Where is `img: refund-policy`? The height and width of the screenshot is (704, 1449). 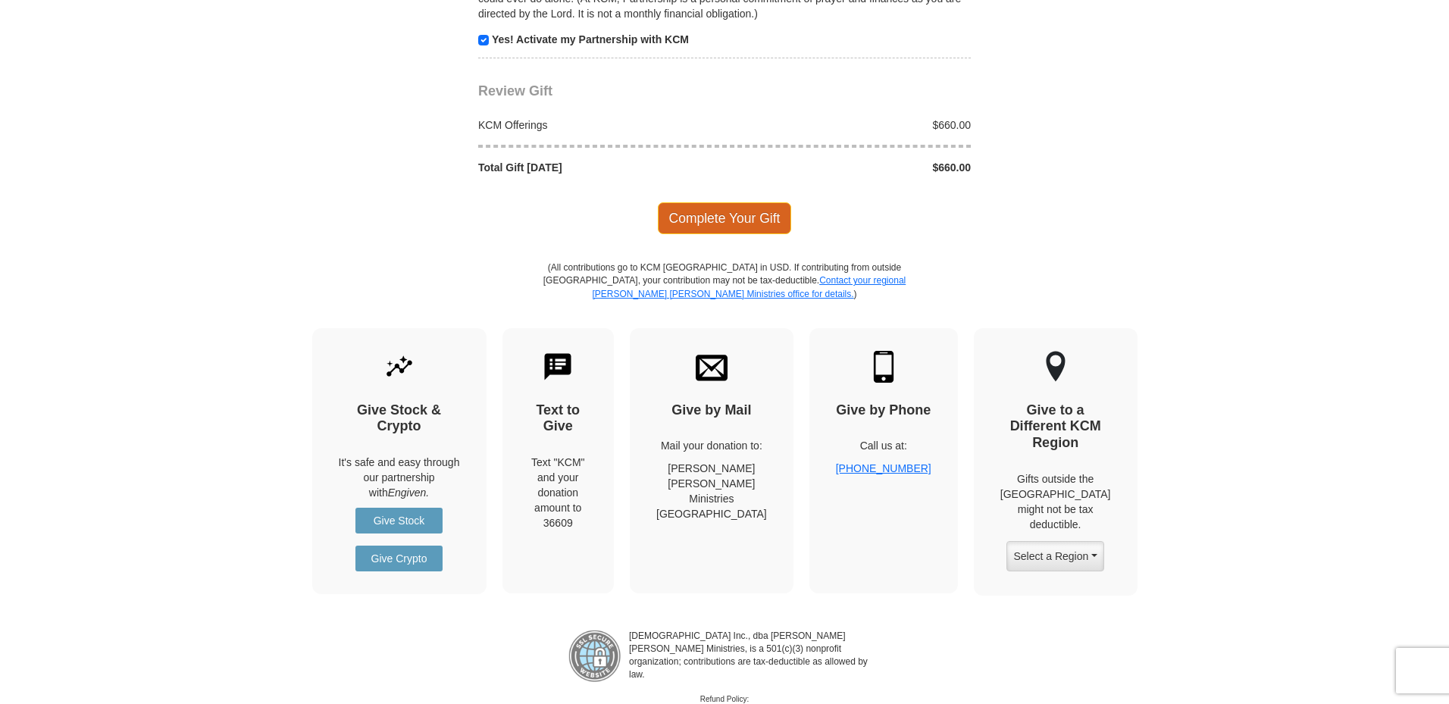 img: refund-policy is located at coordinates (595, 656).